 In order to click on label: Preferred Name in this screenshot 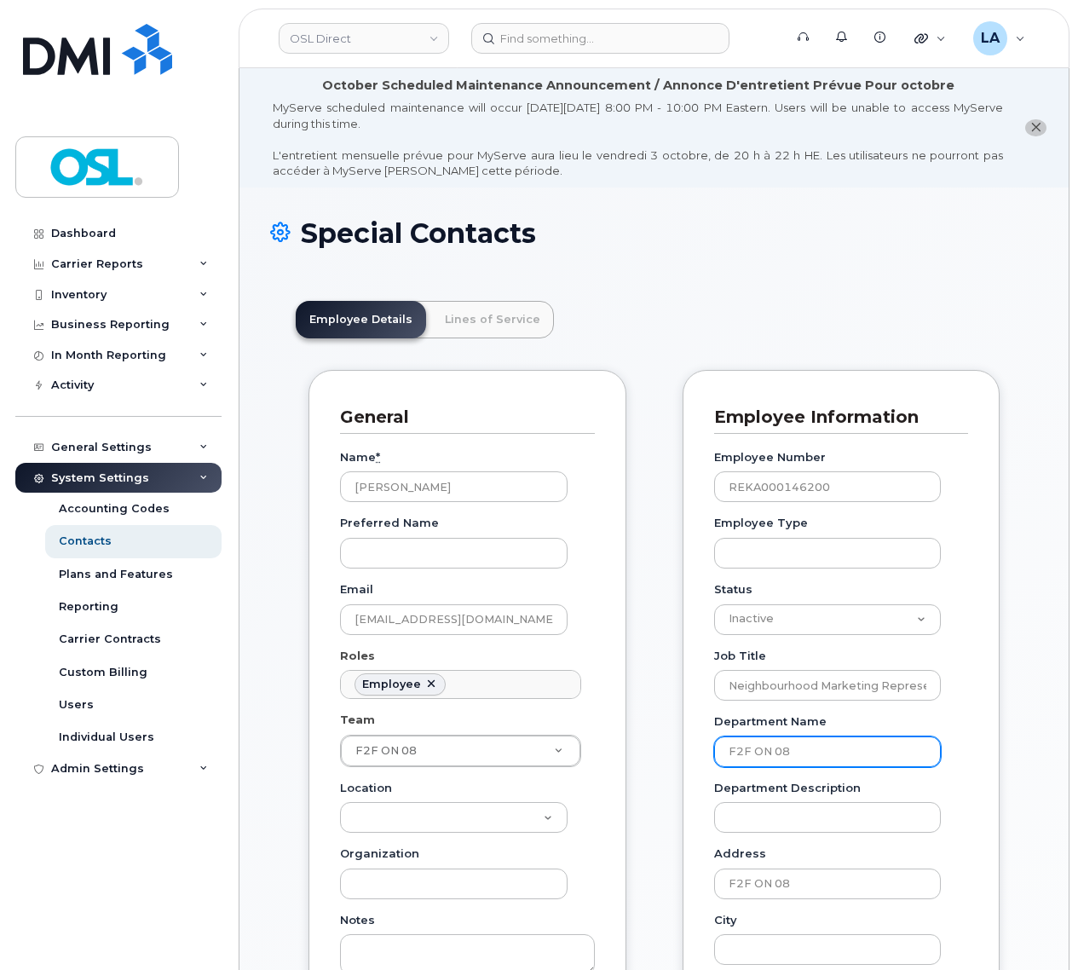, I will do `click(390, 523)`.